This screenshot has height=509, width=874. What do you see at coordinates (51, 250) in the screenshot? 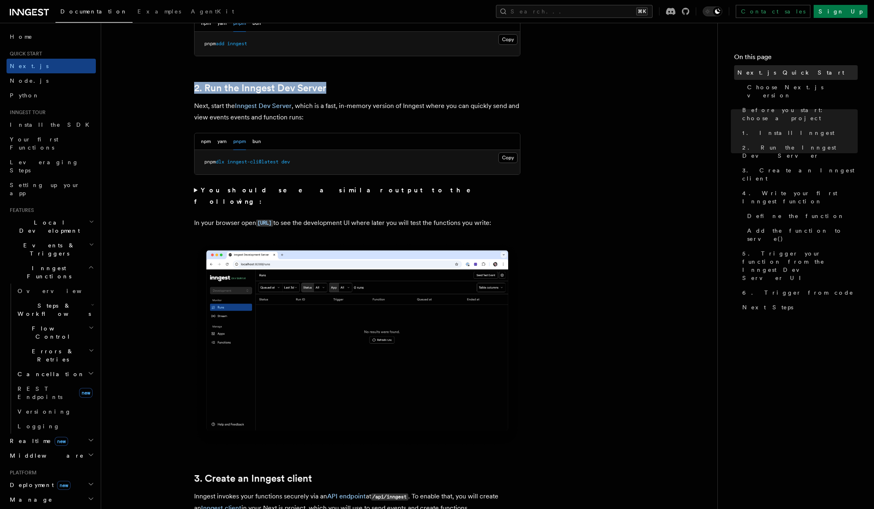
I see `button: Events & Triggers` at bounding box center [51, 250].